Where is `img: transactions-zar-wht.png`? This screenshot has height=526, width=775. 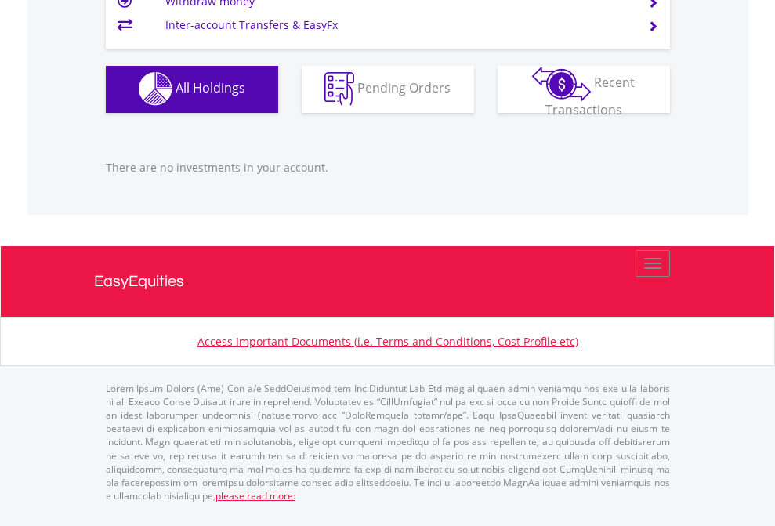
img: transactions-zar-wht.png is located at coordinates (561, 84).